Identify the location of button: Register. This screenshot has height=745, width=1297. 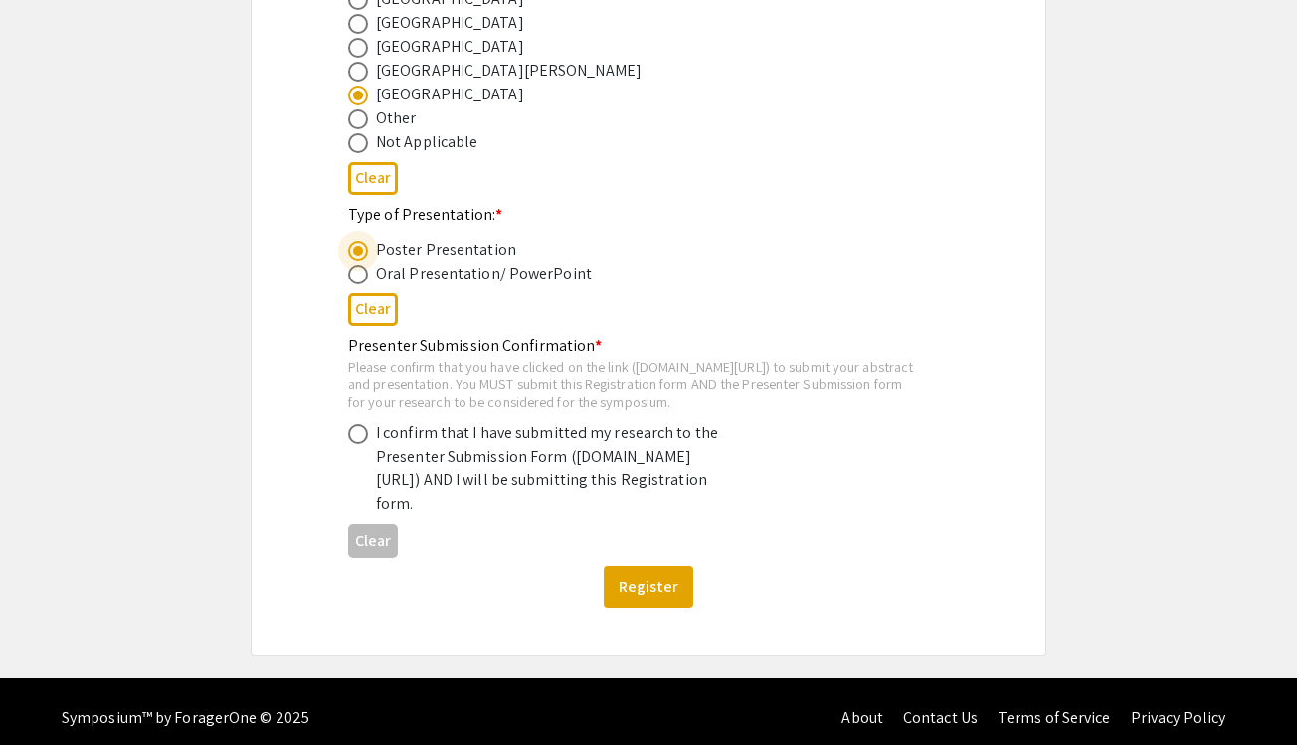
(648, 587).